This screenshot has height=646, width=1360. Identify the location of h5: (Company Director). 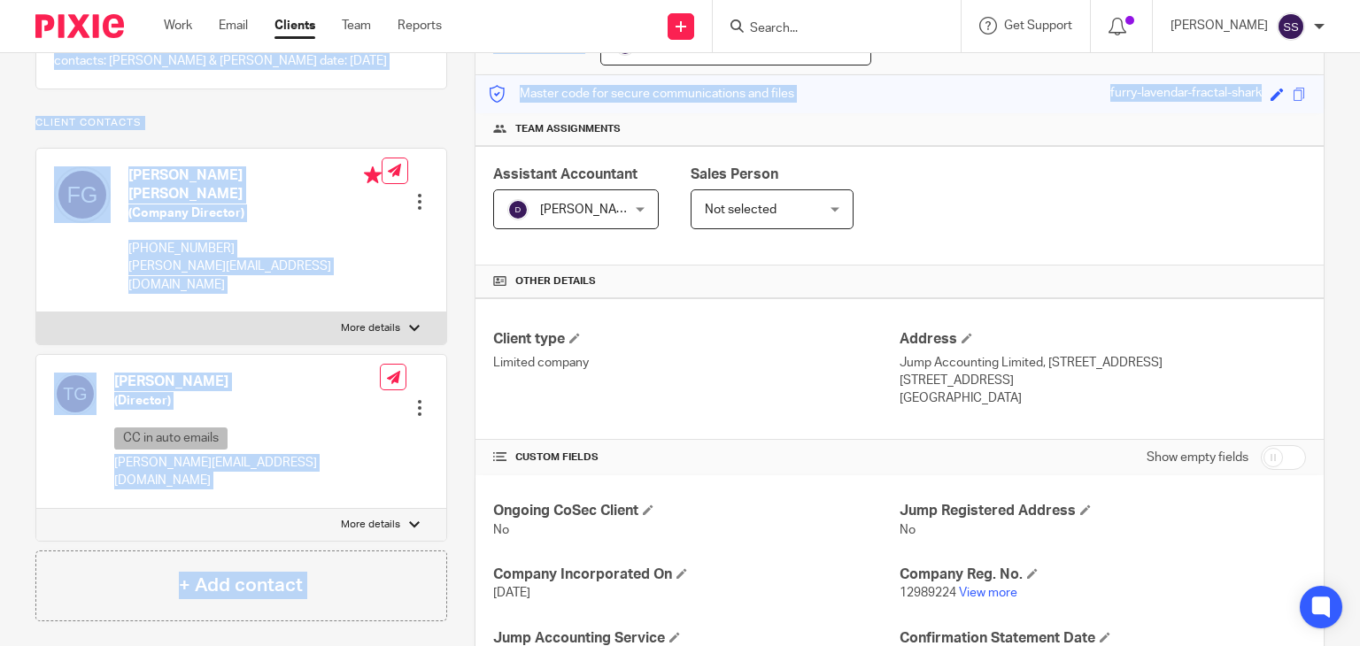
(255, 213).